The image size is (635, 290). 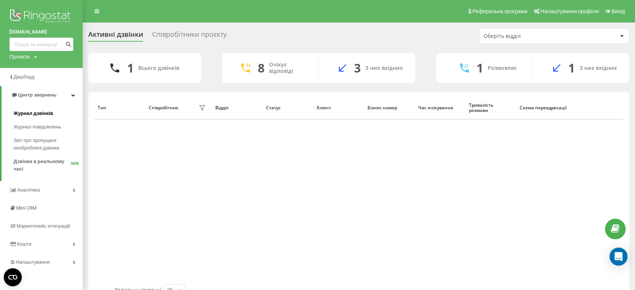 I want to click on div: Статус, so click(x=288, y=108).